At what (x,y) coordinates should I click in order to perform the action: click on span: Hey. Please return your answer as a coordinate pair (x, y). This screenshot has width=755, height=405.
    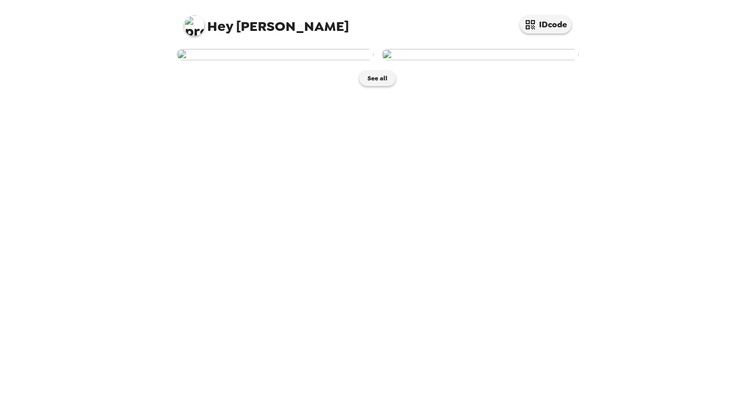
    Looking at the image, I should click on (220, 26).